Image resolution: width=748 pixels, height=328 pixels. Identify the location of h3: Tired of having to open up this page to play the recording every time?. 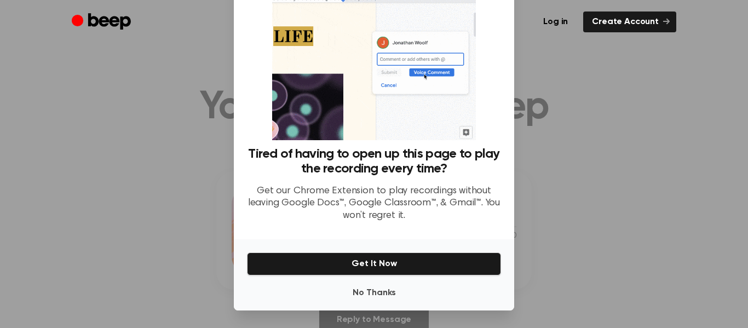
(374, 162).